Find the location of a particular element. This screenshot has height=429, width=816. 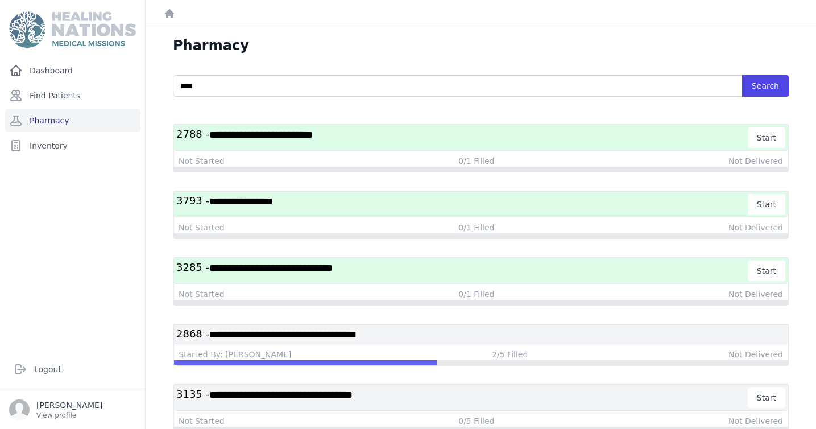

button: Search is located at coordinates (765, 86).